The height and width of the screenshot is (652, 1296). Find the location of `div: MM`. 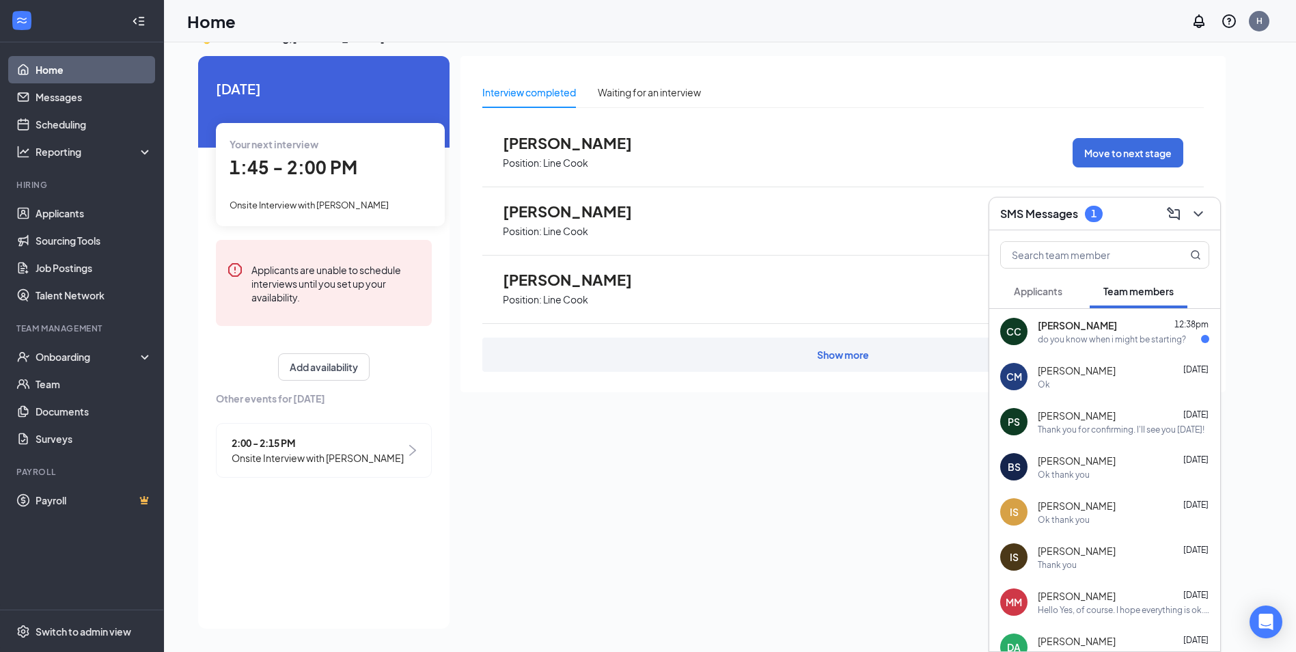

div: MM is located at coordinates (1014, 602).